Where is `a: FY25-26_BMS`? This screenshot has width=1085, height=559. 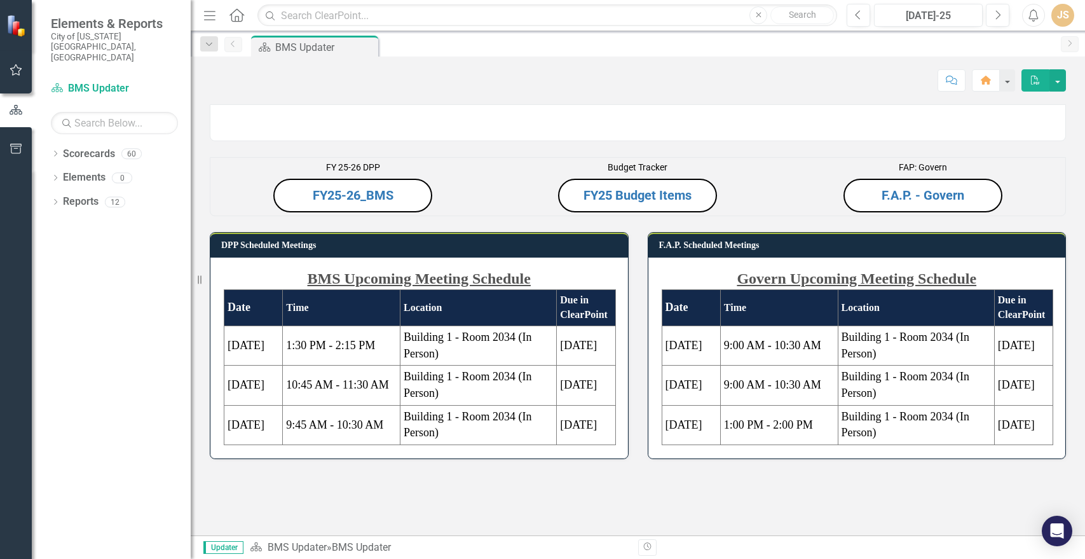 a: FY25-26_BMS is located at coordinates (353, 195).